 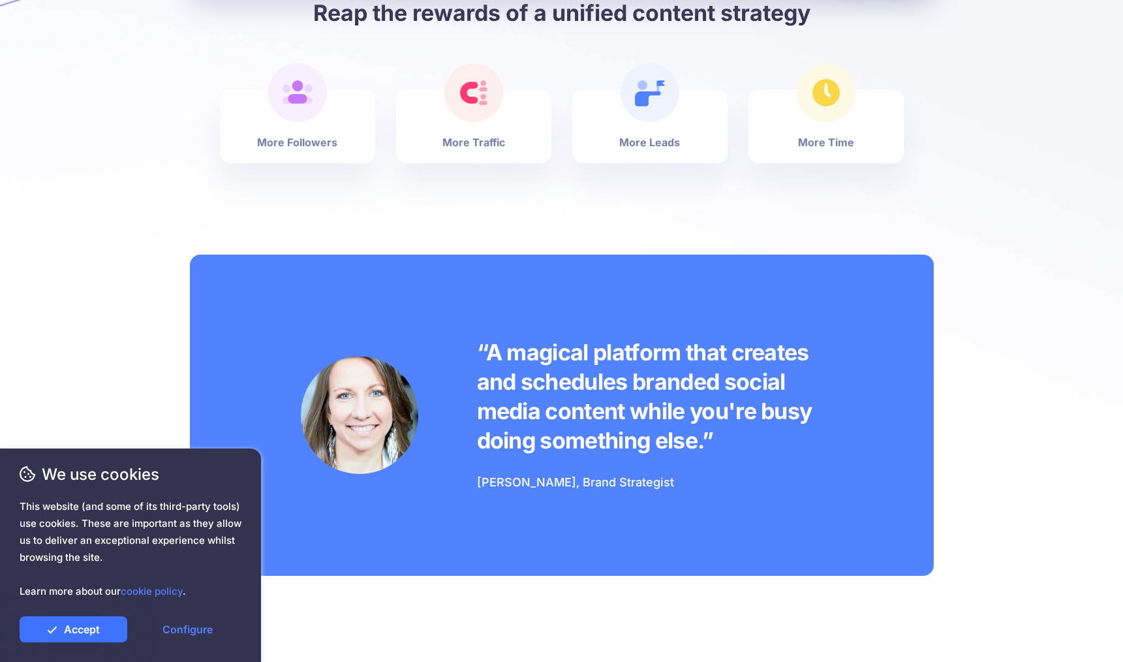 I want to click on p: “A magical platform that creates and schedules branded social media content while you're busy doi..., so click(x=650, y=396).